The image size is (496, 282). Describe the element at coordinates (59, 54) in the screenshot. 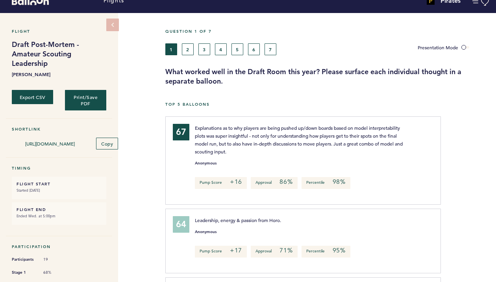

I see `h1: Draft Post-Mortem - Amateur Scouting Leadership` at that location.